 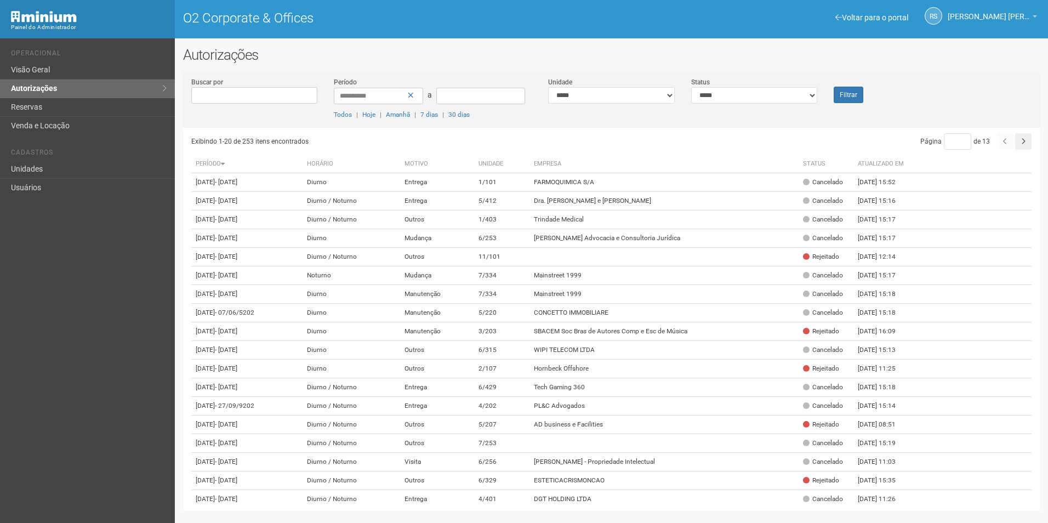 What do you see at coordinates (501, 462) in the screenshot?
I see `td: 6/256` at bounding box center [501, 462].